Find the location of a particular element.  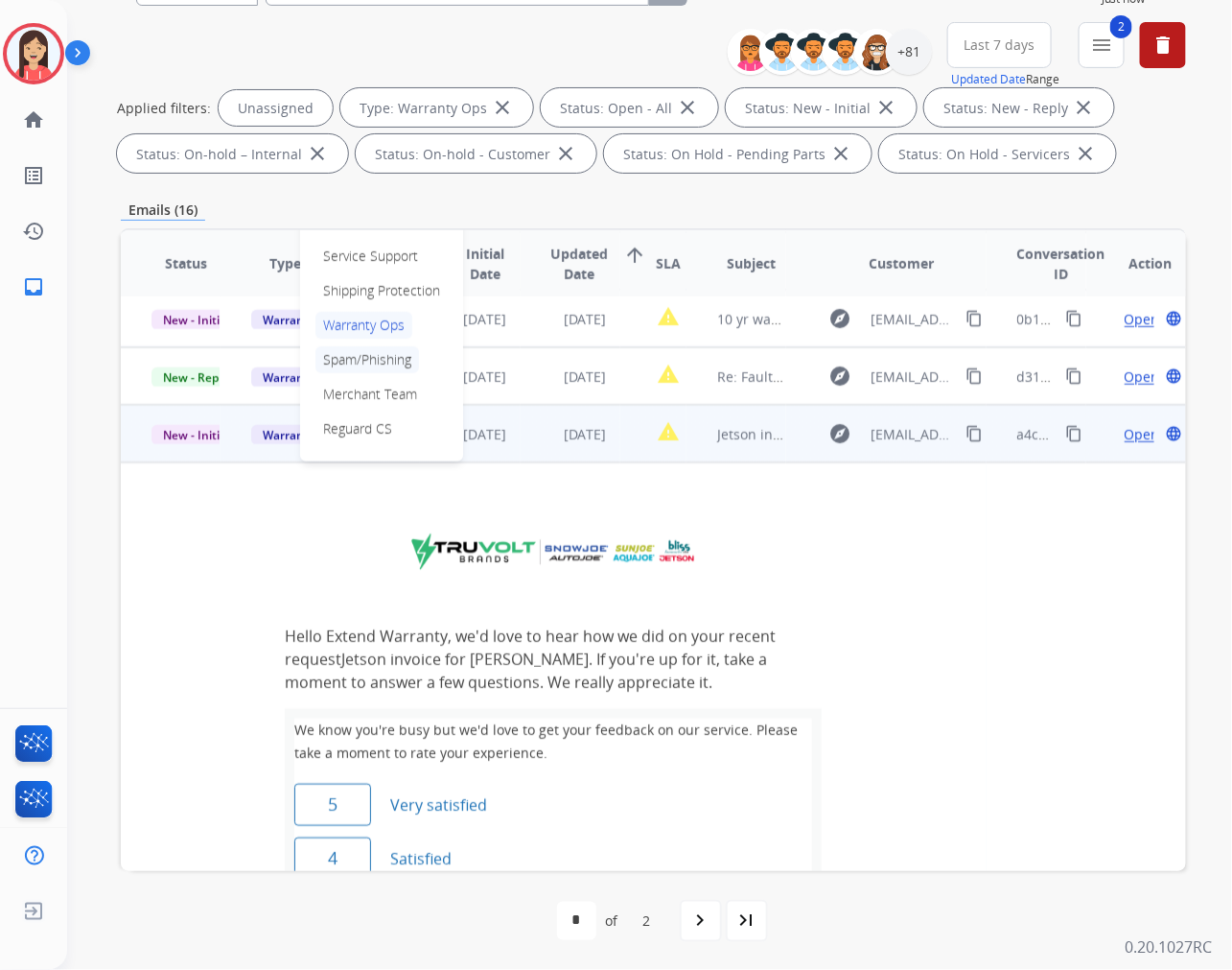

p: Emails (16) is located at coordinates (163, 210).